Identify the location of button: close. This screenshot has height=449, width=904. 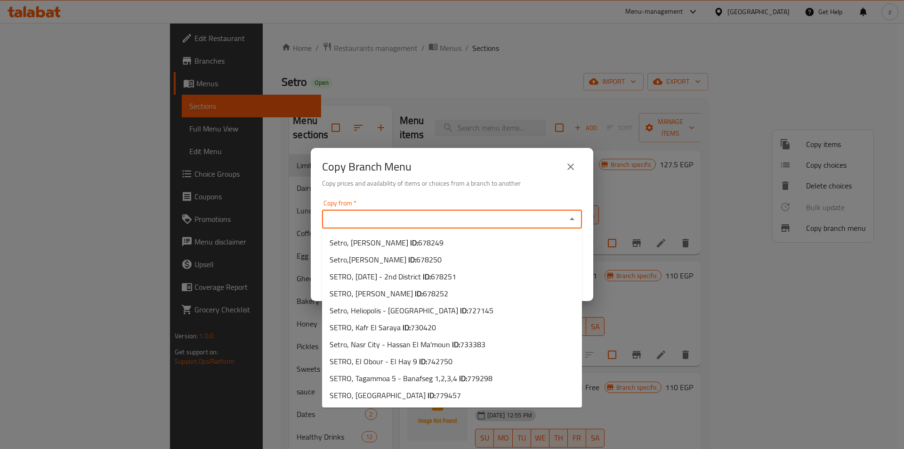
(571, 167).